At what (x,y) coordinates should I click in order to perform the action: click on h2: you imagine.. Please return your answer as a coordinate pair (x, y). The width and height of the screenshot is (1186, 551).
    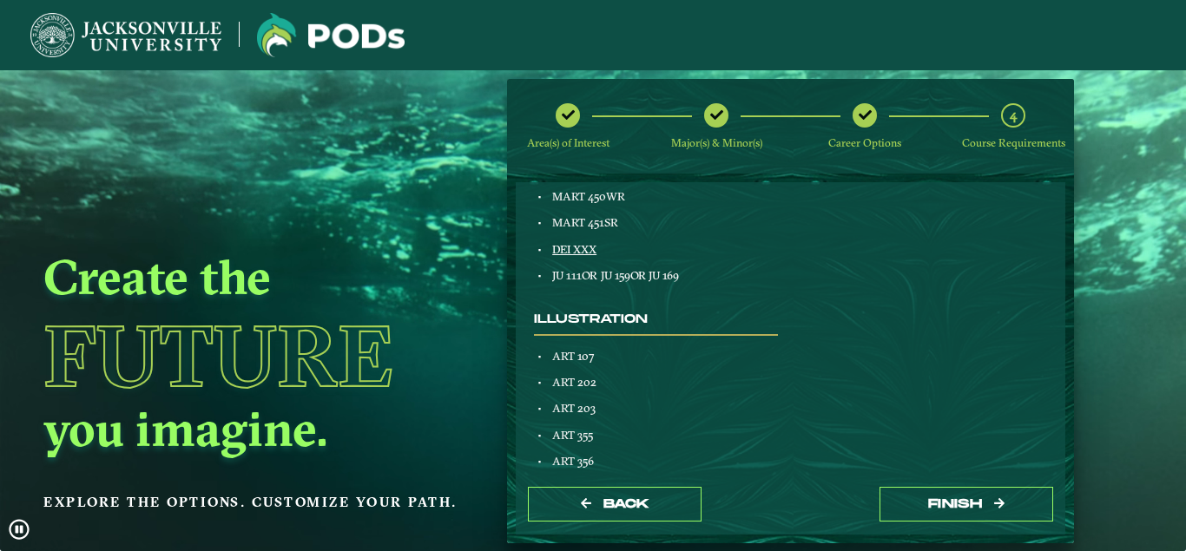
    Looking at the image, I should click on (254, 429).